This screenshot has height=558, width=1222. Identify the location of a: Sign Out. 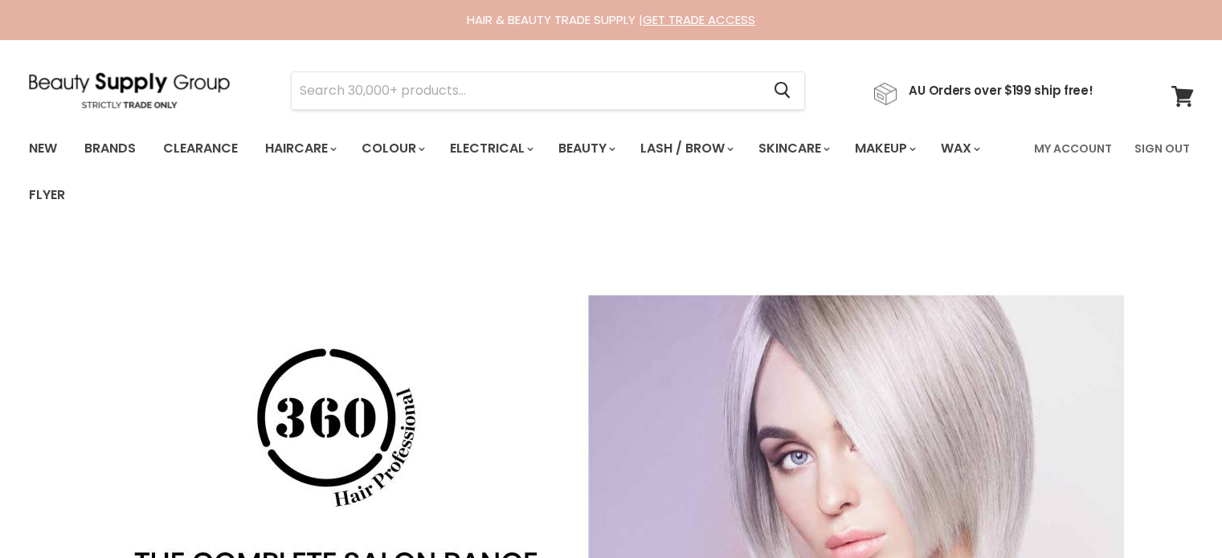
(1162, 149).